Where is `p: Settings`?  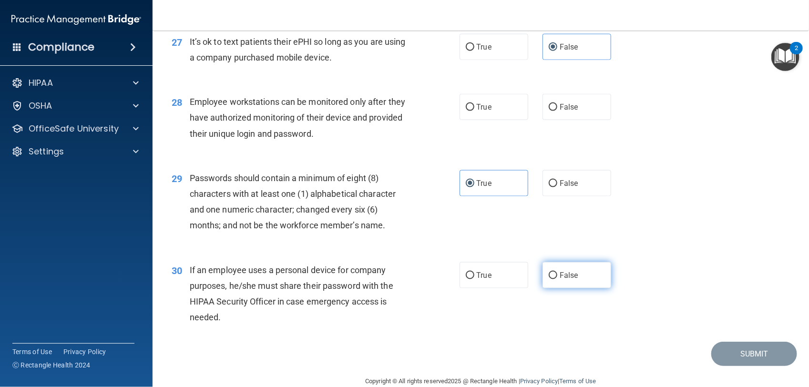 p: Settings is located at coordinates (46, 152).